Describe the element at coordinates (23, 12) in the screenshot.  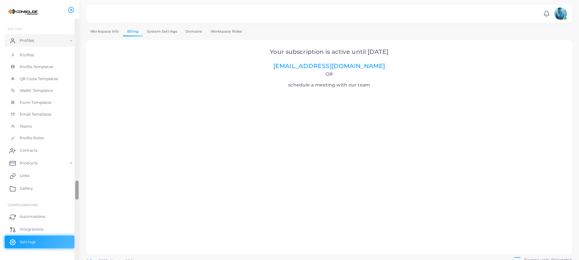
I see `a: logo` at that location.